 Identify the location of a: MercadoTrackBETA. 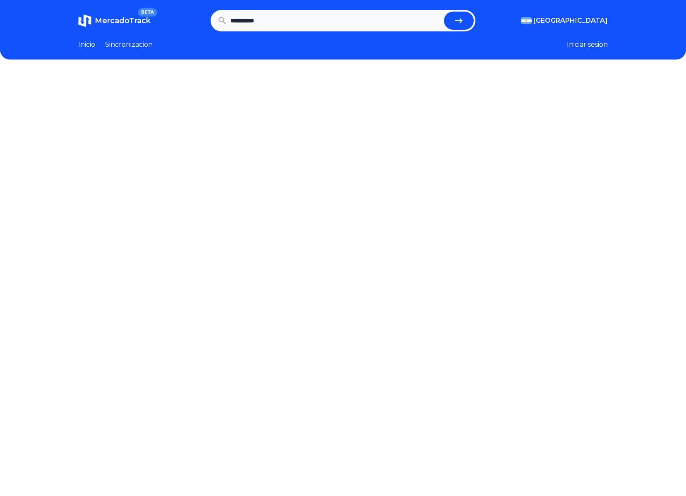
(114, 21).